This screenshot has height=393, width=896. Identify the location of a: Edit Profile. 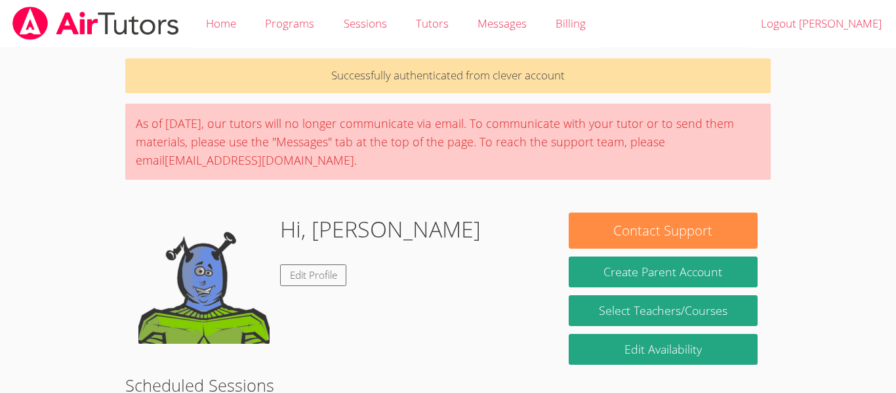
(314, 275).